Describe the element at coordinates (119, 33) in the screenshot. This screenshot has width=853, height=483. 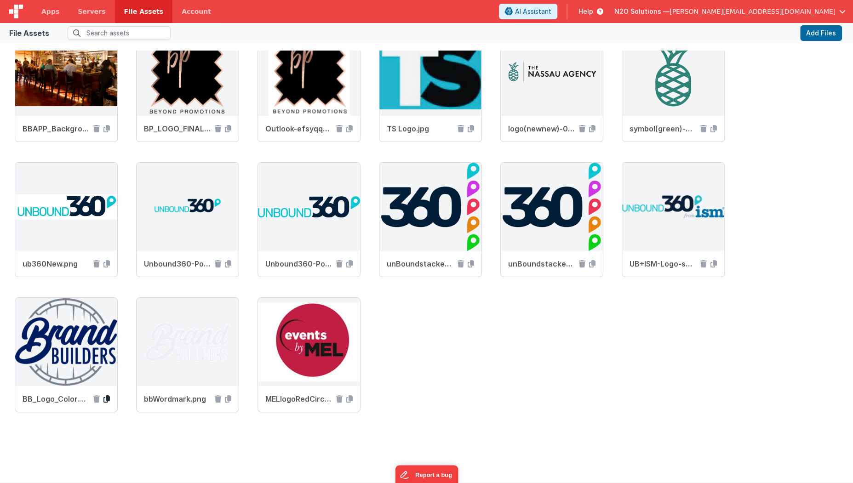
I see `input: Search assets` at that location.